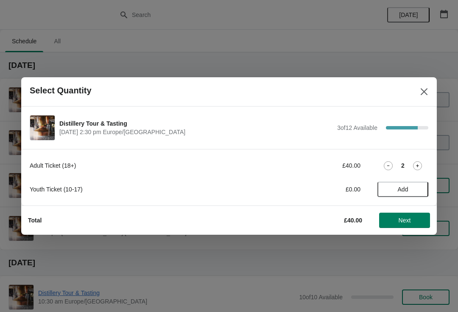  I want to click on span: Add, so click(403, 189).